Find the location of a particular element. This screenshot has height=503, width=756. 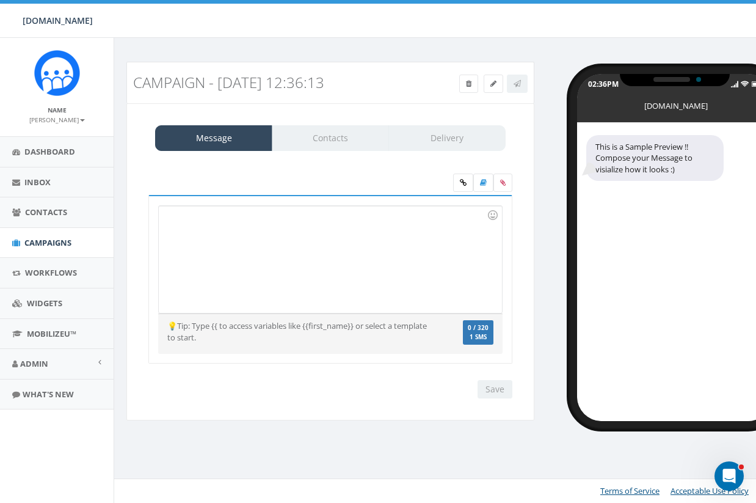

a: Acceptable Use Policy is located at coordinates (710, 490).